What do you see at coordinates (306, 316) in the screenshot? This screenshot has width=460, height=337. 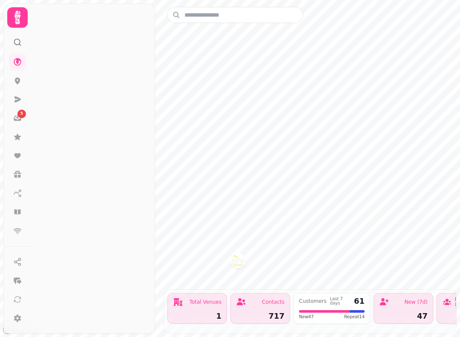 I see `span: New 47` at bounding box center [306, 316].